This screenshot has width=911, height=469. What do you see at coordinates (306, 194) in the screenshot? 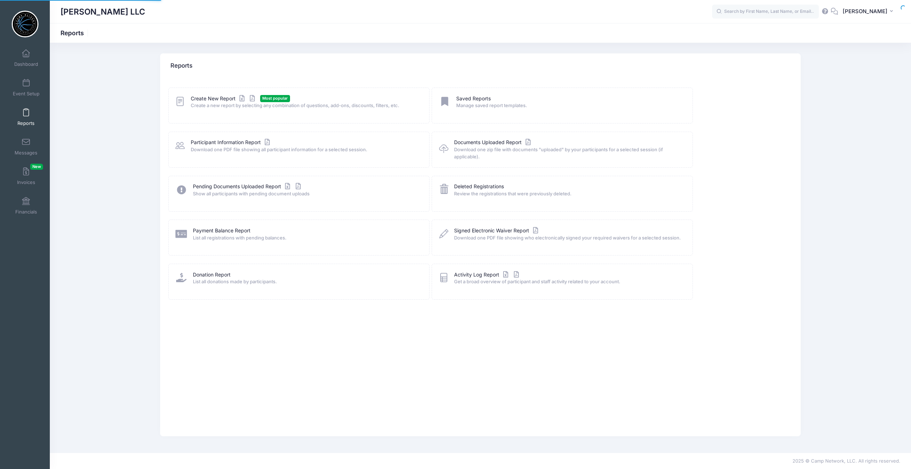
I see `span: Show all participants with pending document uploads` at bounding box center [306, 194].